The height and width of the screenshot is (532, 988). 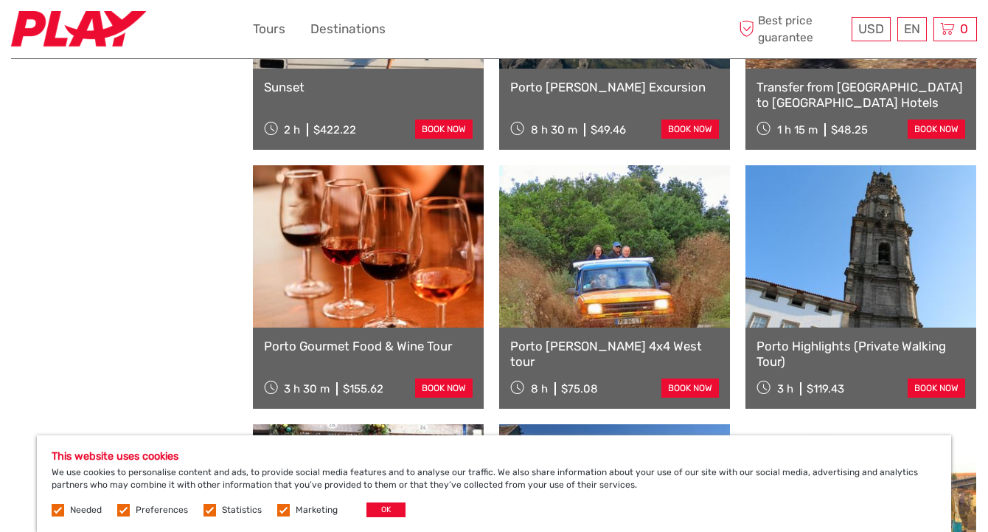 What do you see at coordinates (825, 389) in the screenshot?
I see `div: $119.43` at bounding box center [825, 389].